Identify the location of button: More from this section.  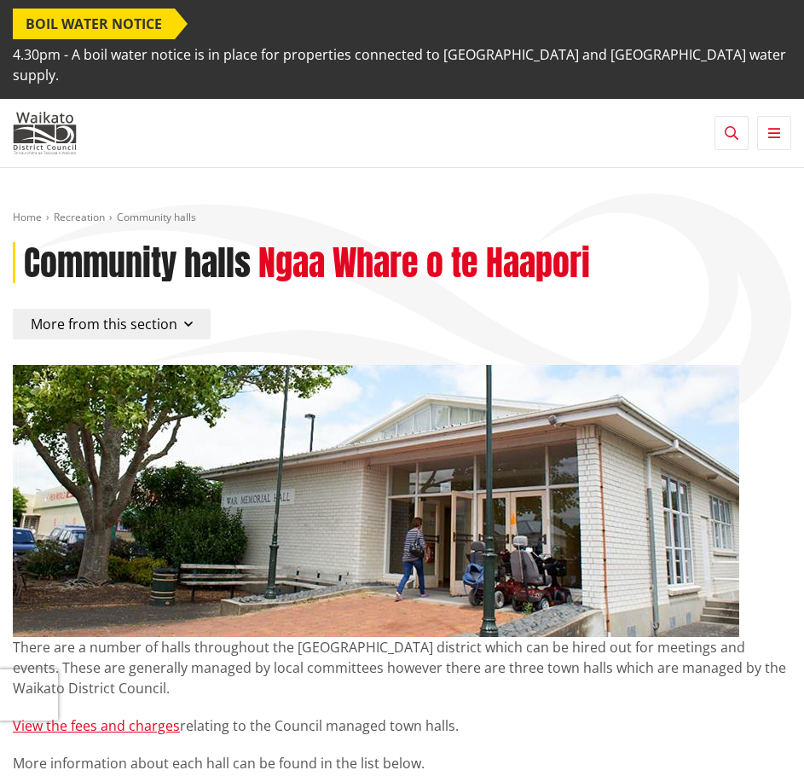
(112, 324).